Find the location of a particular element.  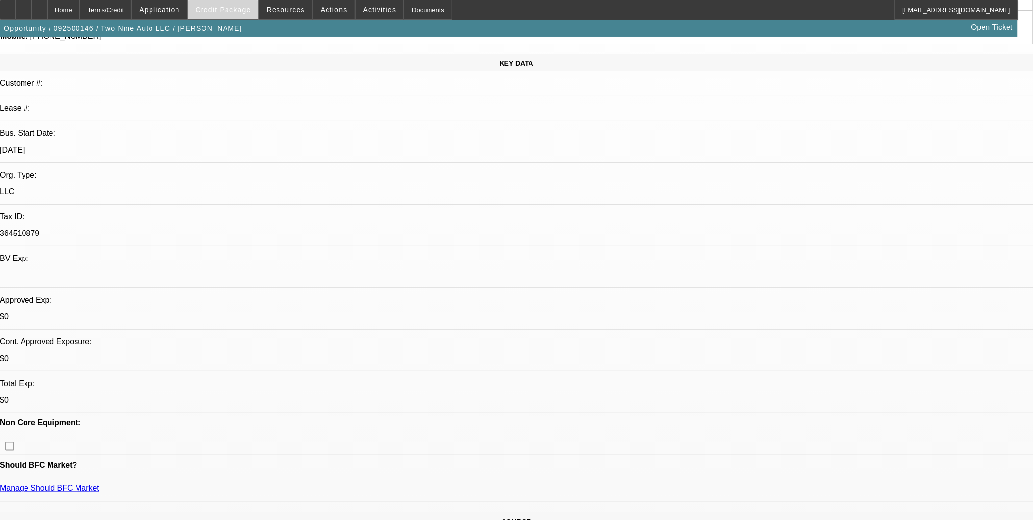

span: Activities is located at coordinates (380, 10).